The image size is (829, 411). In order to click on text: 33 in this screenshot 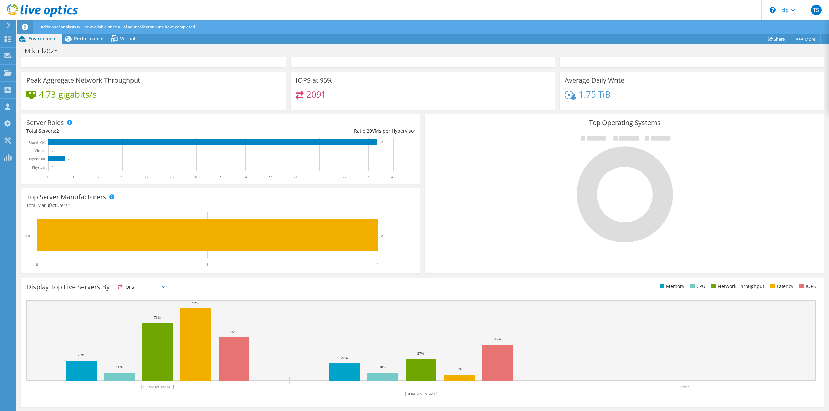, I will do `click(319, 177)`.